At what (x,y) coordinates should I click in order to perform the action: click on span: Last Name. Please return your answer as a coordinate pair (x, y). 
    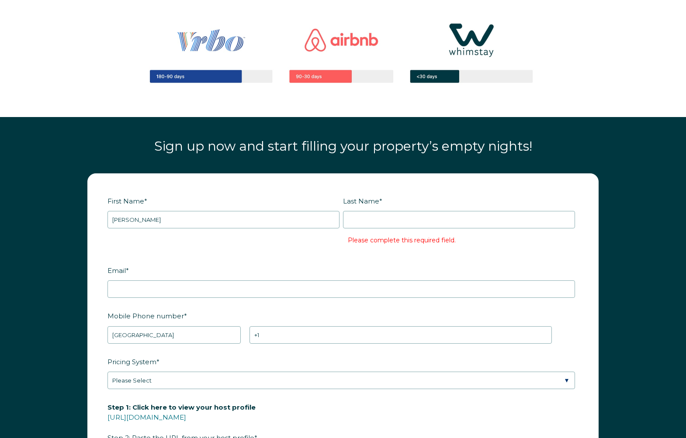
    Looking at the image, I should click on (361, 201).